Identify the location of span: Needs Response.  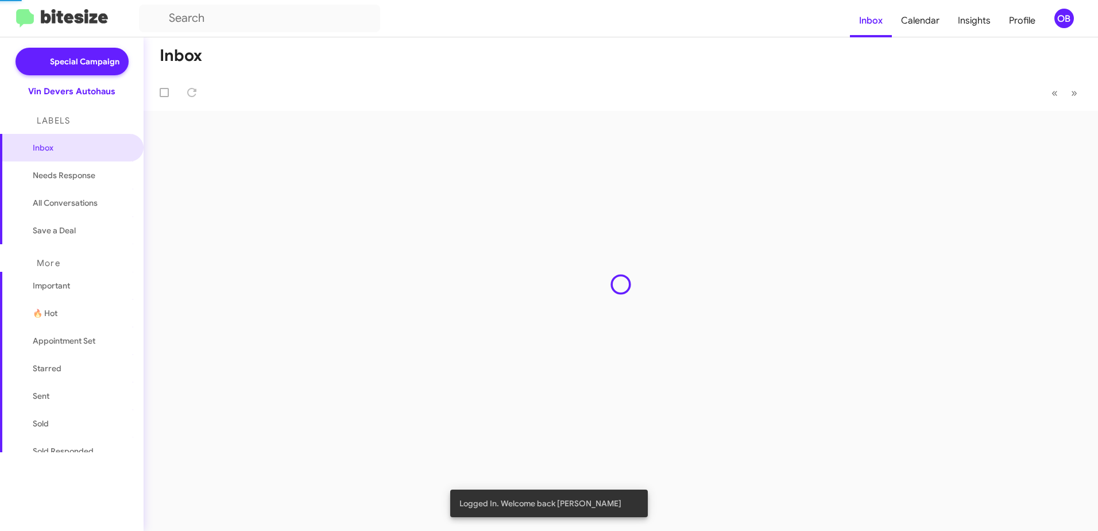
(82, 175).